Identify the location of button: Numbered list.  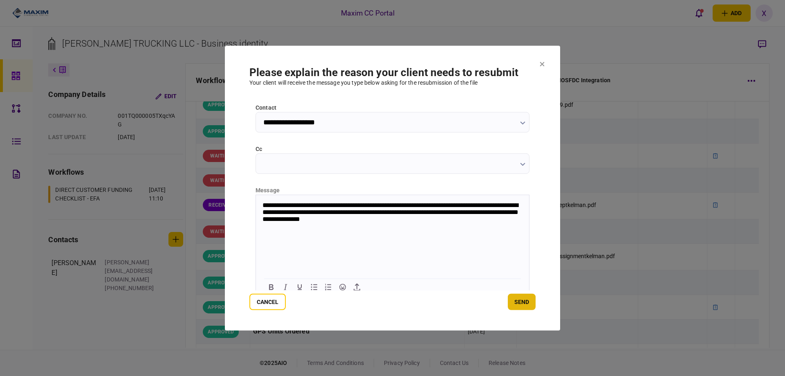
(329, 287).